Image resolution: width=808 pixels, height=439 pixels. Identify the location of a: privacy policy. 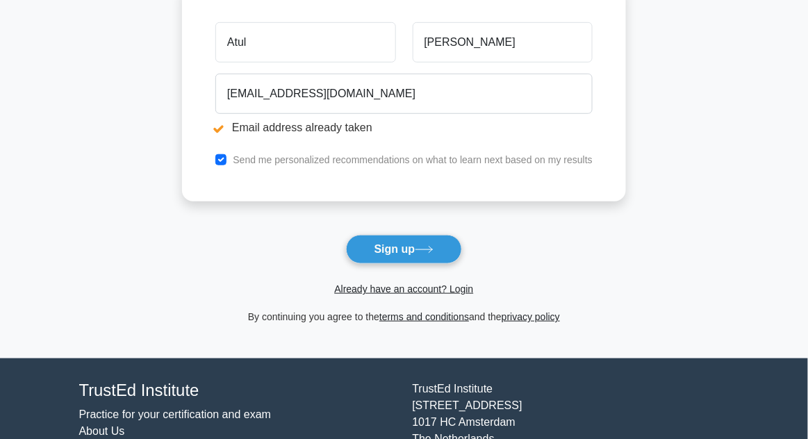
(531, 317).